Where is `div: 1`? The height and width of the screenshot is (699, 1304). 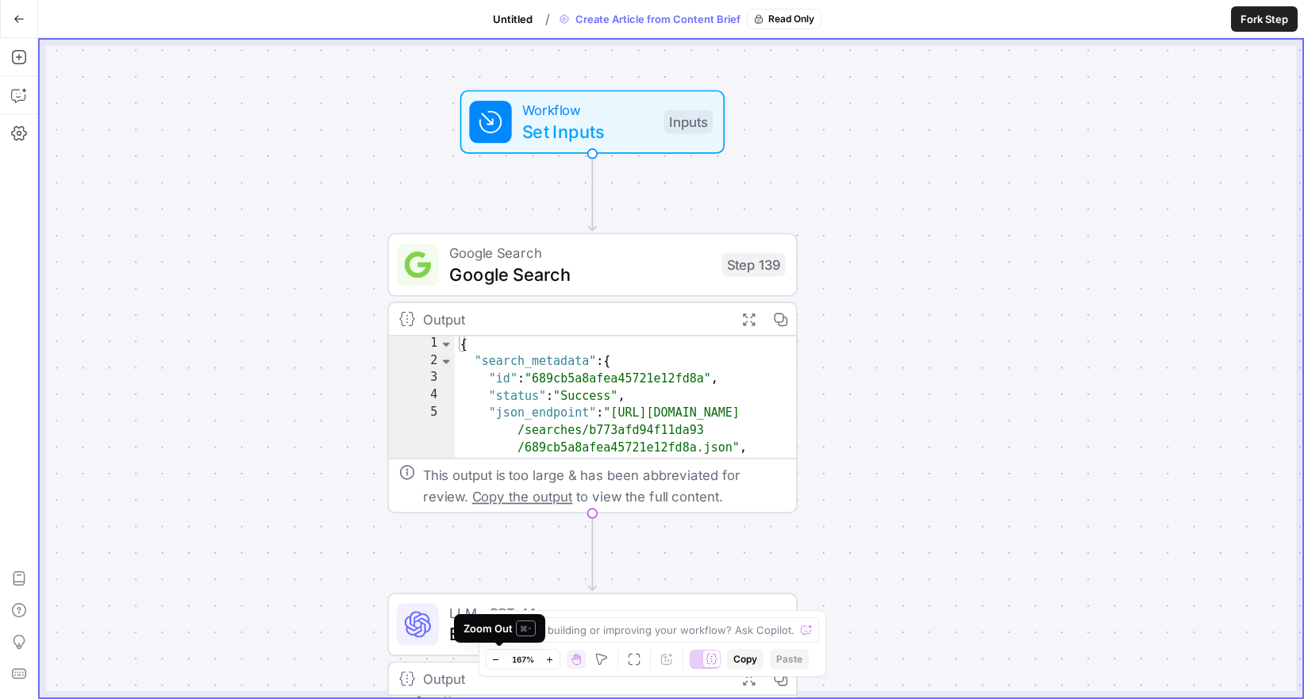
div: 1 is located at coordinates (421, 345).